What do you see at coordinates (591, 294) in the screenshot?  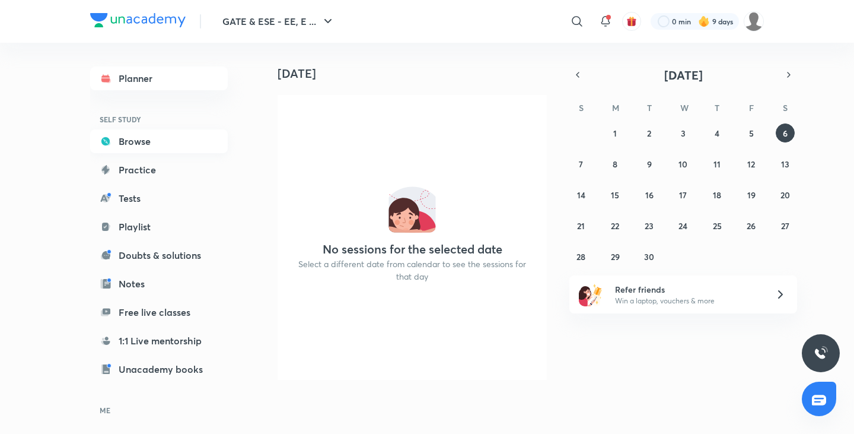 I see `img: referral` at bounding box center [591, 294].